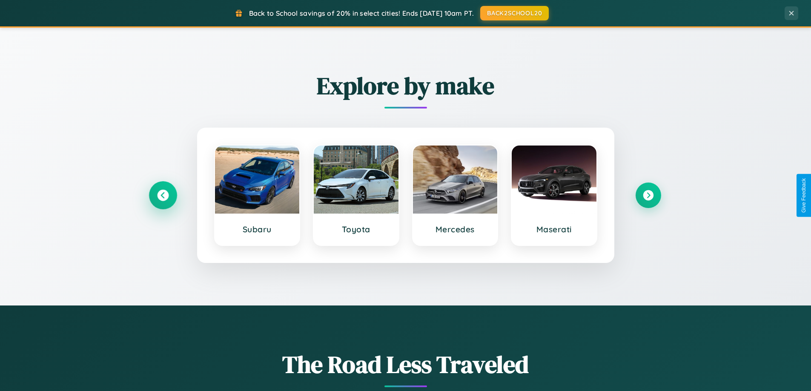 The image size is (811, 391). I want to click on button: BACK2SCHOOL20, so click(515, 13).